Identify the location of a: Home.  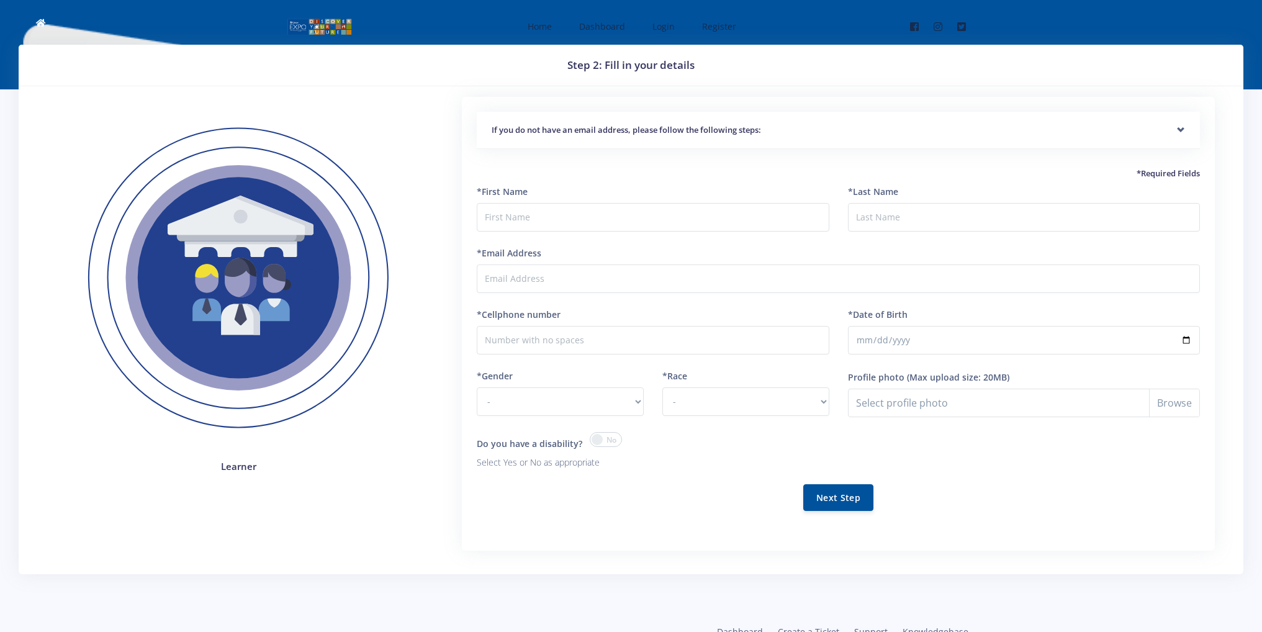
(538, 26).